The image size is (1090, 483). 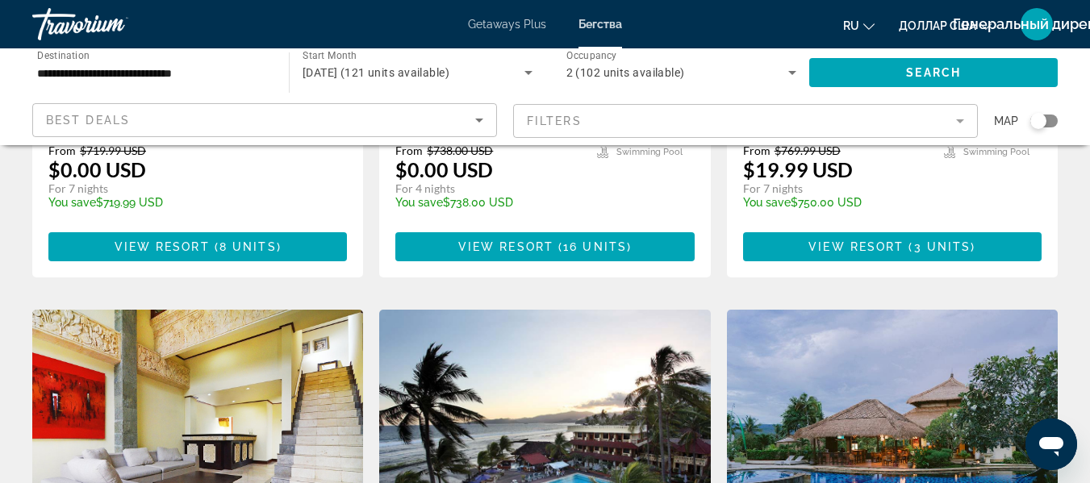 I want to click on button: Изменить язык, so click(x=858, y=25).